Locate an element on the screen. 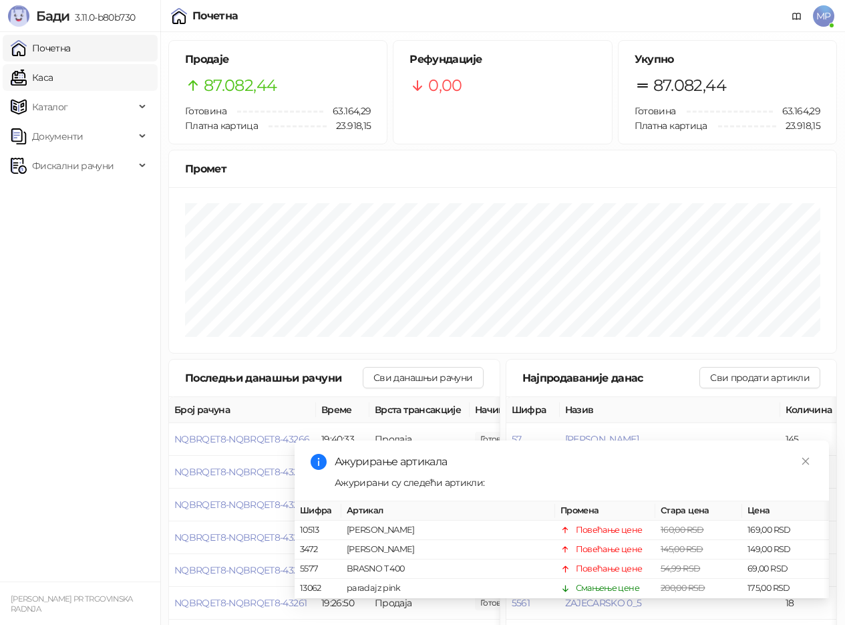 The width and height of the screenshot is (845, 625). td: 3472 is located at coordinates (318, 550).